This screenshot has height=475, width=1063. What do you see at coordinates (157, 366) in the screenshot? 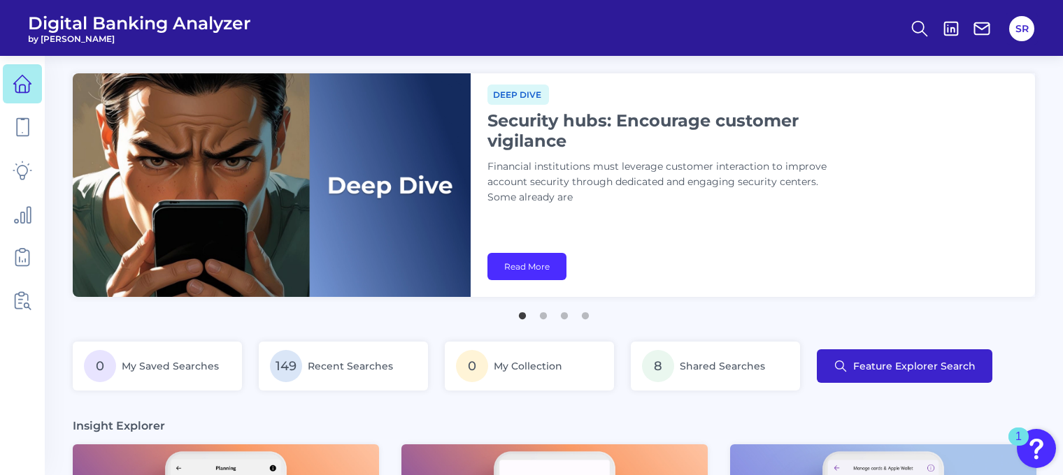
I see `a: 0My Saved Searches` at bounding box center [157, 366].